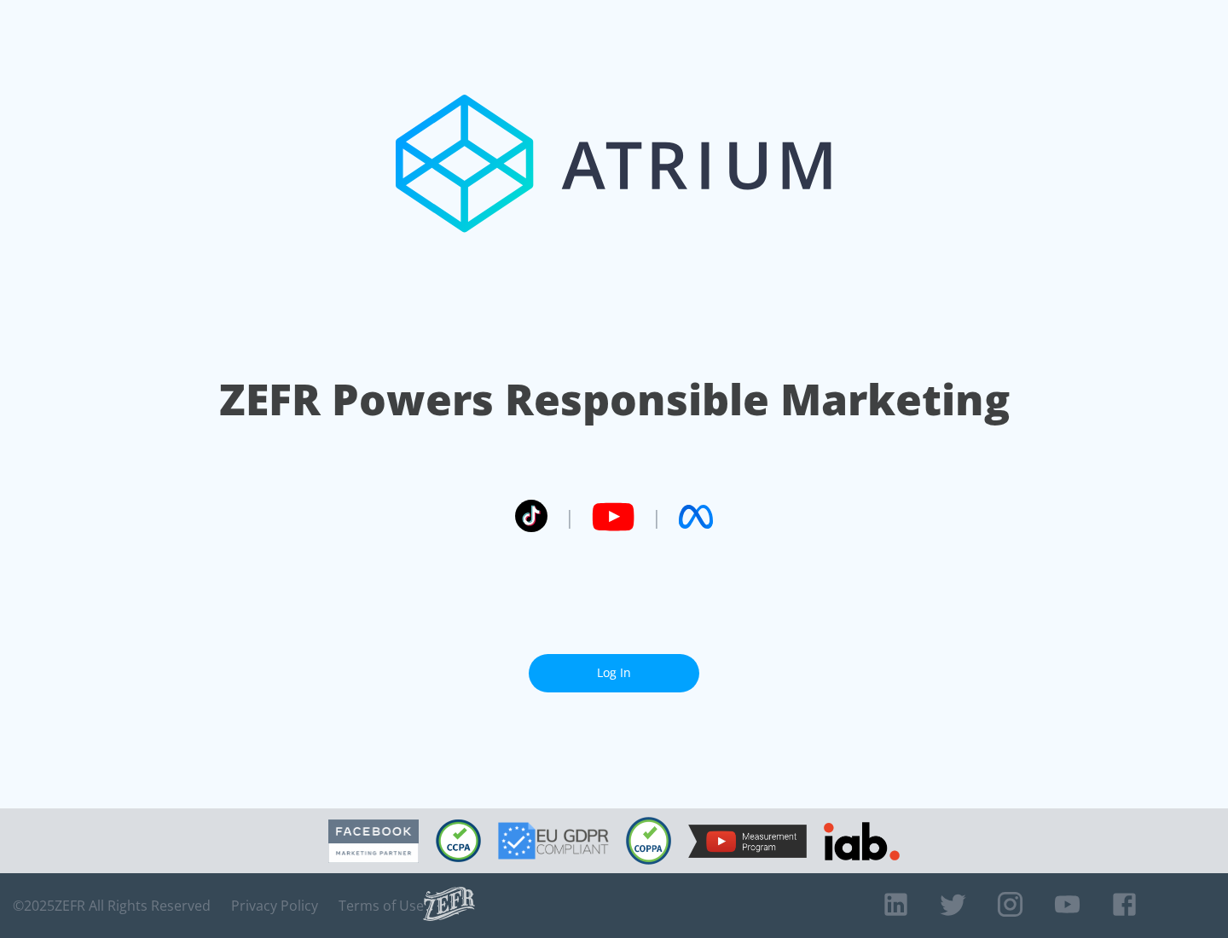 The width and height of the screenshot is (1228, 938). Describe the element at coordinates (614, 673) in the screenshot. I see `a: Log In` at that location.